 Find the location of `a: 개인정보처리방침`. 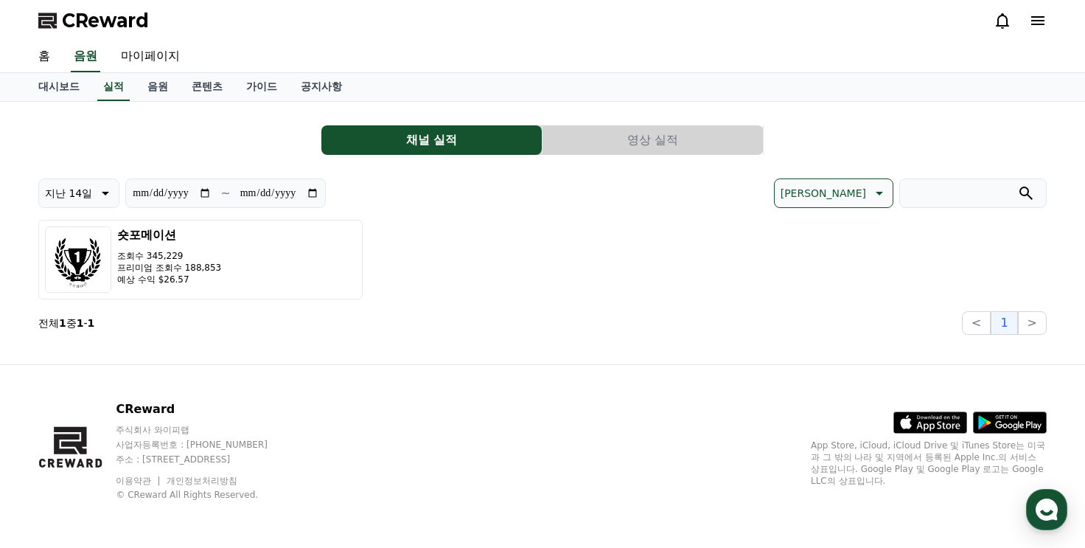

a: 개인정보처리방침 is located at coordinates (202, 481).